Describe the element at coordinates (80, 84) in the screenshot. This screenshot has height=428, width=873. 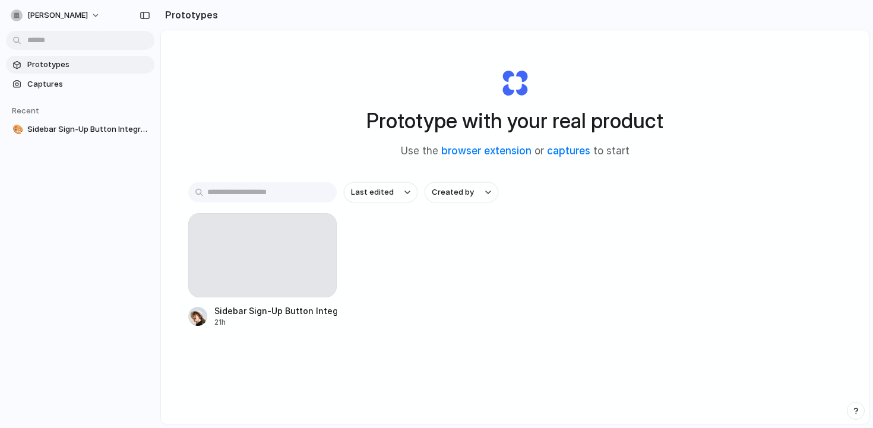
I see `a: Captures` at that location.